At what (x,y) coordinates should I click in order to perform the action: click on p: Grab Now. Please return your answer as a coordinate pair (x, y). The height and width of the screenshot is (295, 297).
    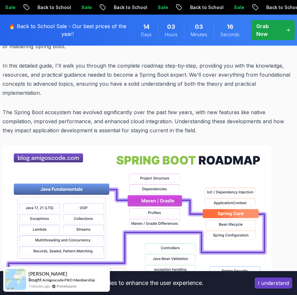
    Looking at the image, I should click on (269, 30).